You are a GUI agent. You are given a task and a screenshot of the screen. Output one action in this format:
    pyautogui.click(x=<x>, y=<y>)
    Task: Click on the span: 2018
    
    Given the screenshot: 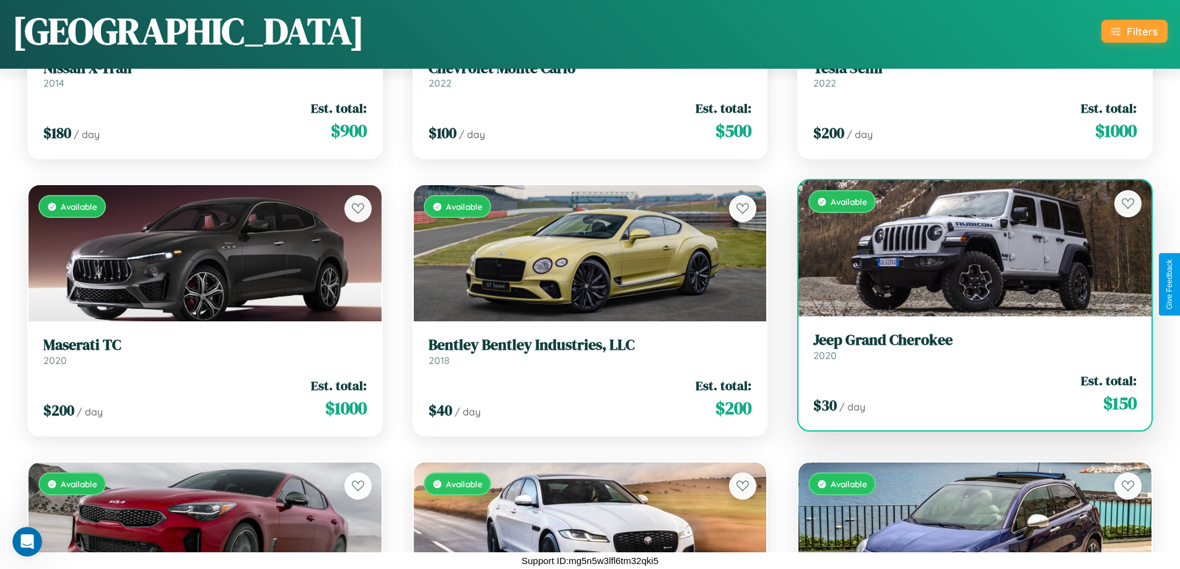 What is the action you would take?
    pyautogui.click(x=439, y=360)
    